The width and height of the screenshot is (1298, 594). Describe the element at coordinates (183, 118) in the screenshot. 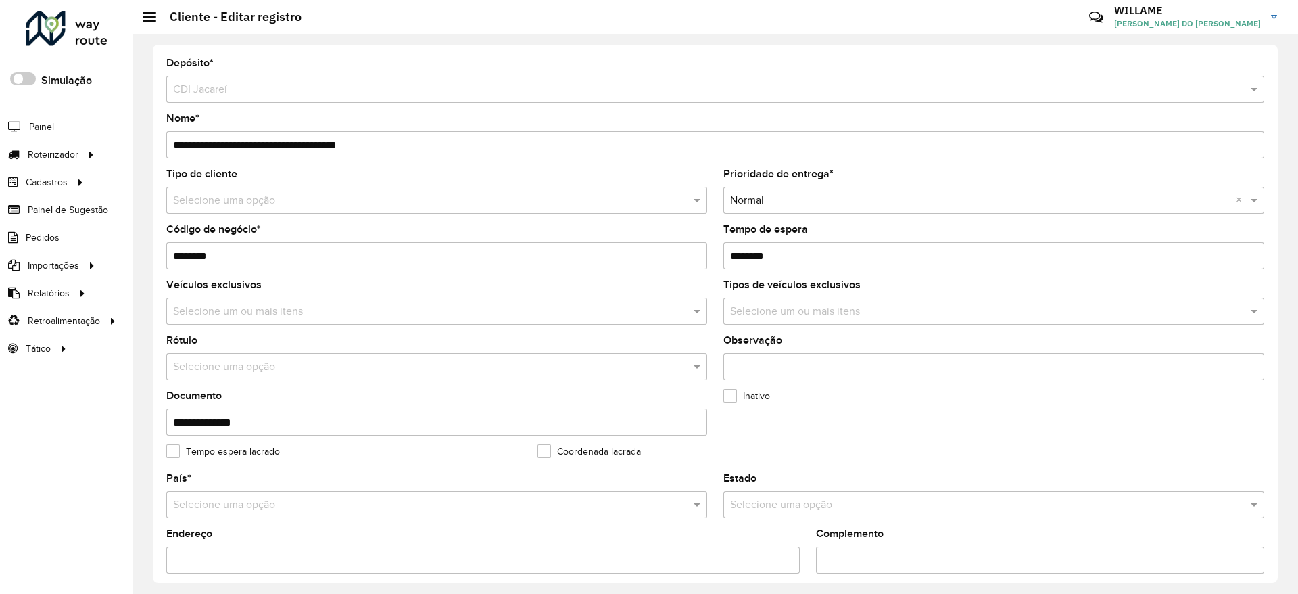

I see `label: Nome` at that location.